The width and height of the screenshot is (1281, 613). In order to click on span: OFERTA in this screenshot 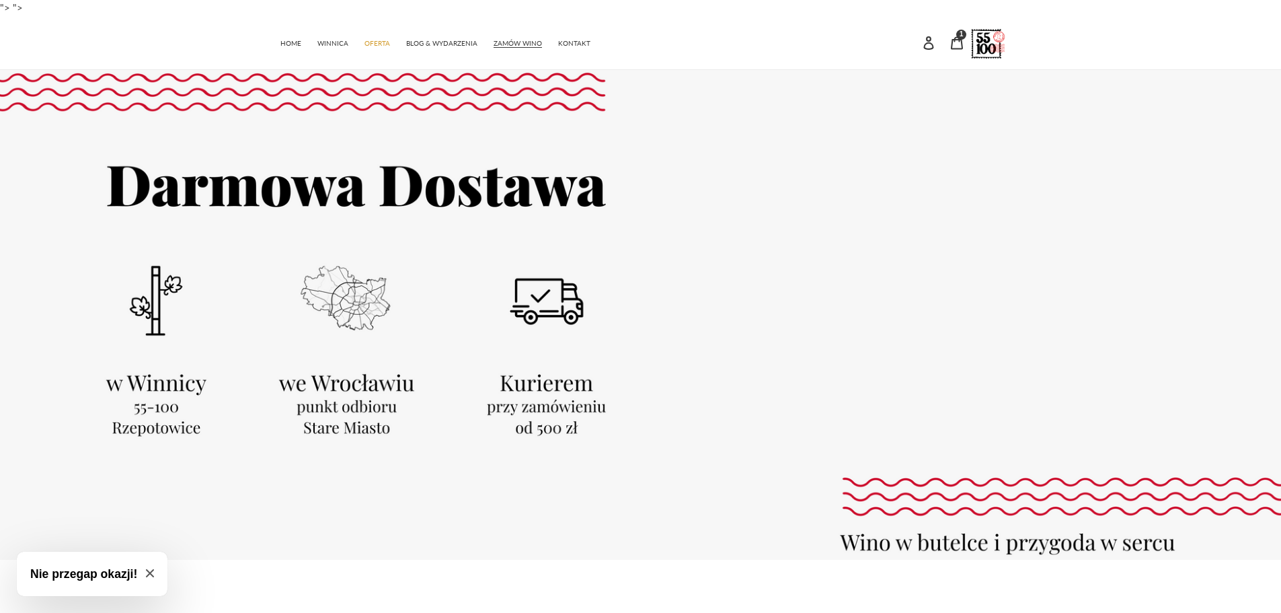, I will do `click(377, 43)`.